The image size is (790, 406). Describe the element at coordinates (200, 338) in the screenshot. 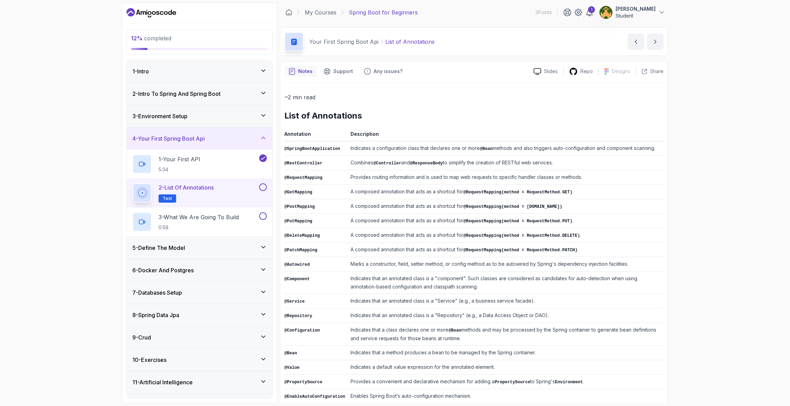

I see `button: 9-Crud` at that location.